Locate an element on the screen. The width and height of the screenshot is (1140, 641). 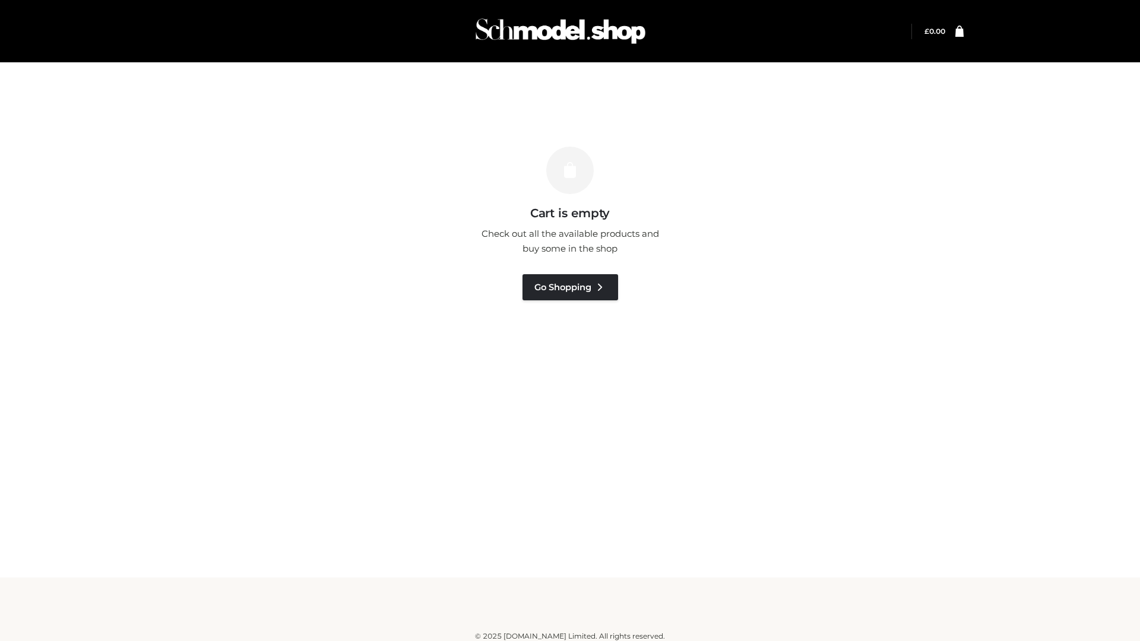
a: £0.00 is located at coordinates (934, 31).